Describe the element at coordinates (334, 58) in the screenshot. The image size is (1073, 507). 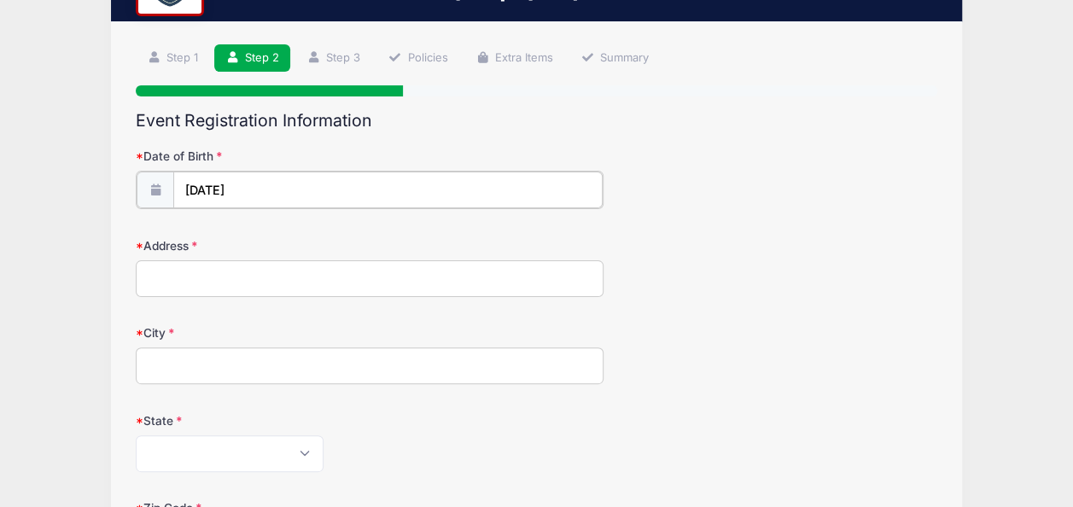
I see `a: Step 3` at that location.